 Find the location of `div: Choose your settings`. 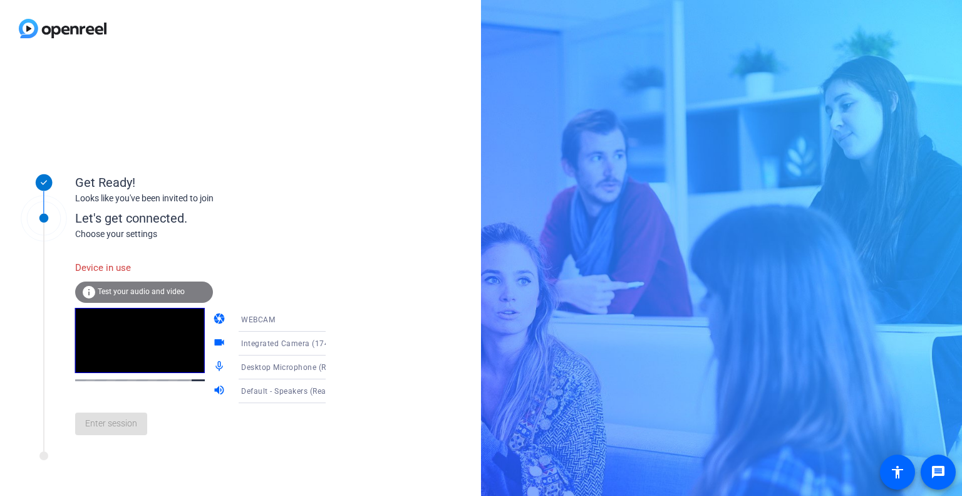

div: Choose your settings is located at coordinates (213, 234).